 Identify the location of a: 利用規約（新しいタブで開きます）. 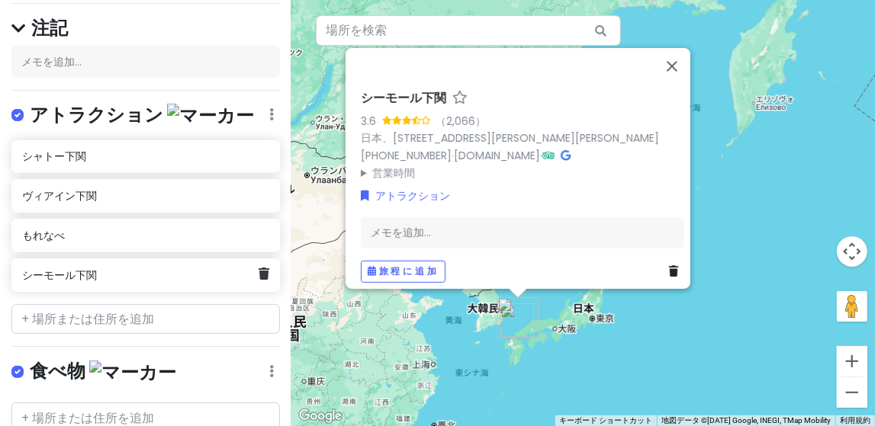
(855, 420).